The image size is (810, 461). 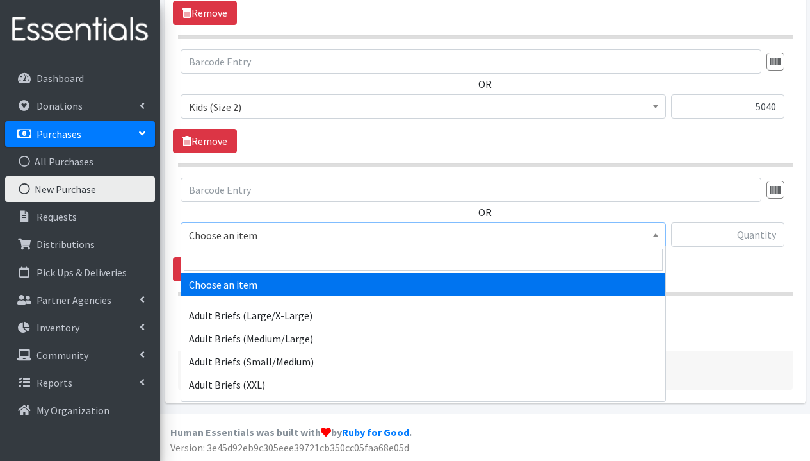 I want to click on span: Version: 3e45d92eb9c305eee39721cb350cc05faa68e05d, so click(x=290, y=447).